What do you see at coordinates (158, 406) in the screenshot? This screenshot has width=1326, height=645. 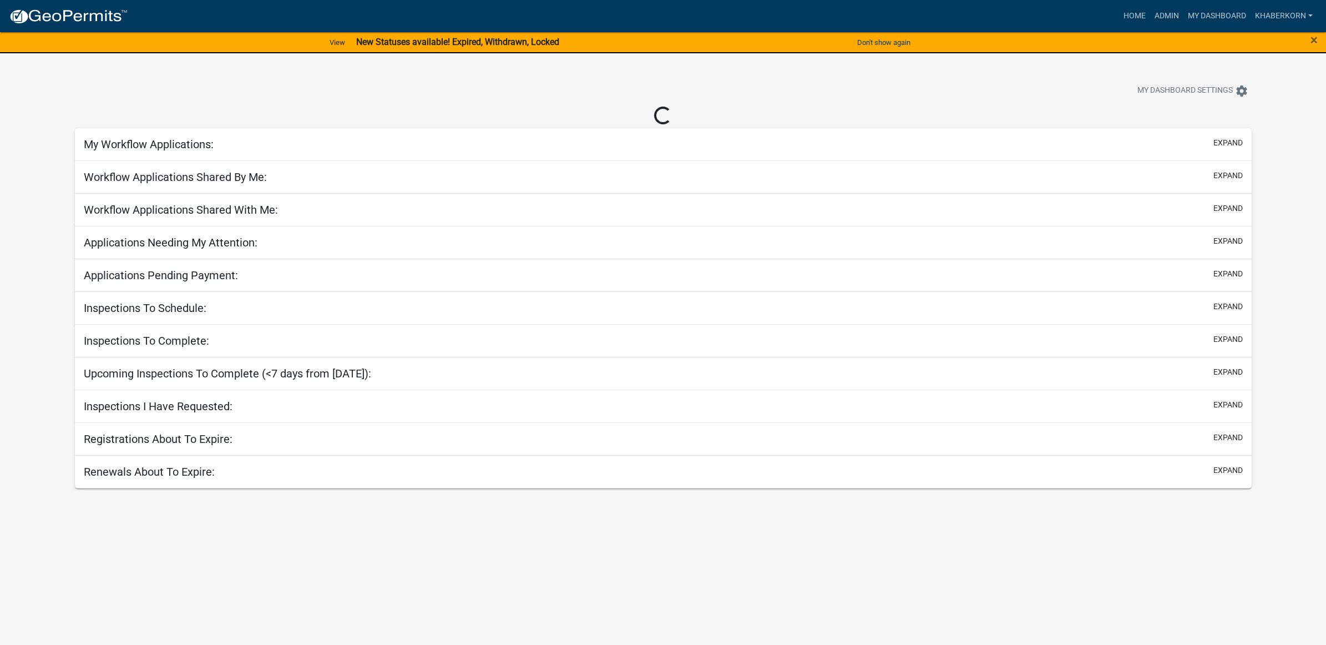 I see `h5: Inspections I Have Requested:` at bounding box center [158, 406].